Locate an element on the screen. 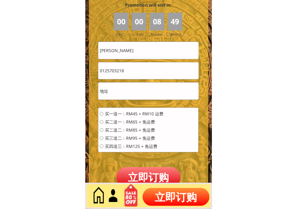 This screenshot has width=297, height=209. input: 地址 is located at coordinates (148, 91).